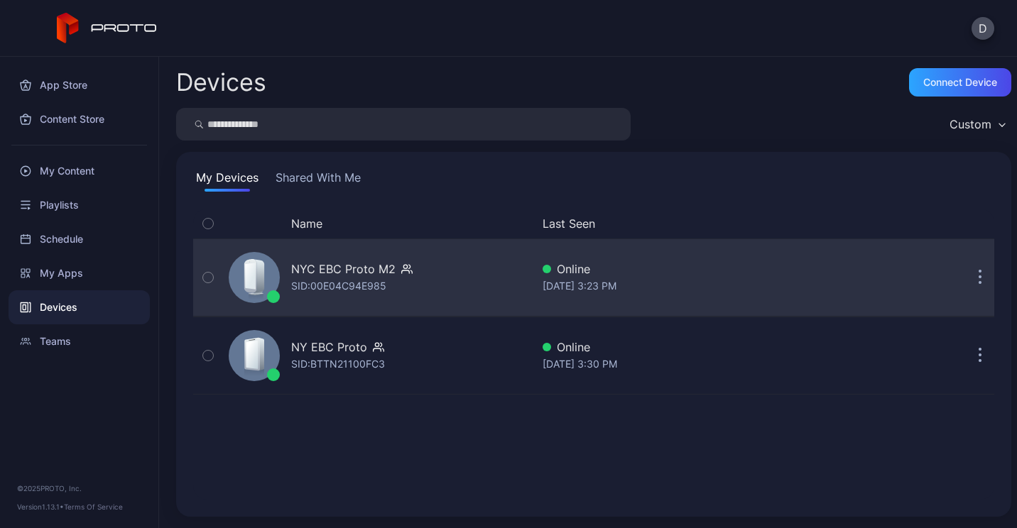  Describe the element at coordinates (960, 82) in the screenshot. I see `div: Connect device` at that location.